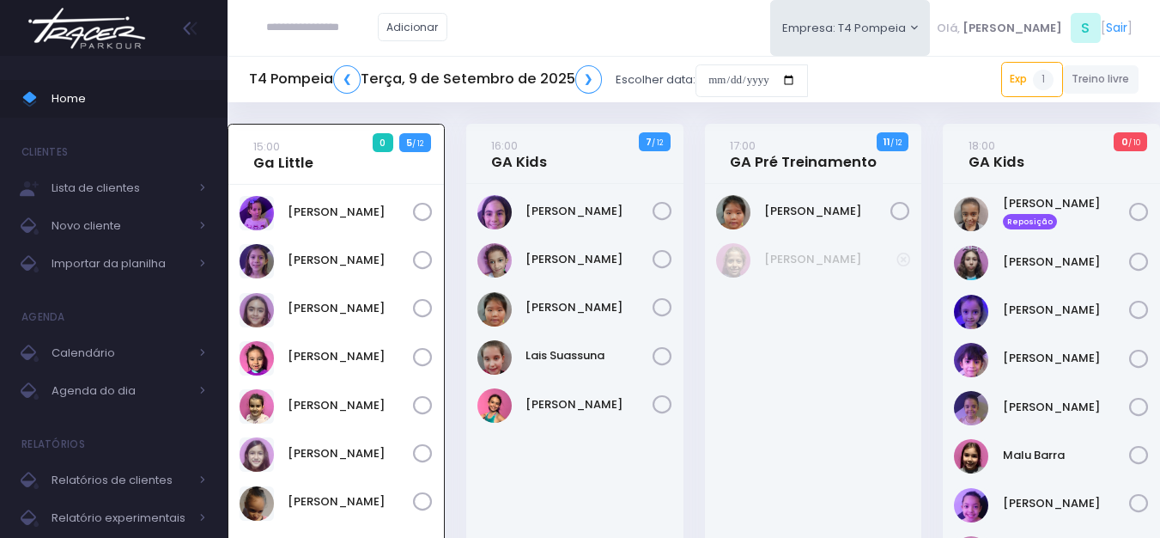  I want to click on small: / 10, so click(1135, 143).